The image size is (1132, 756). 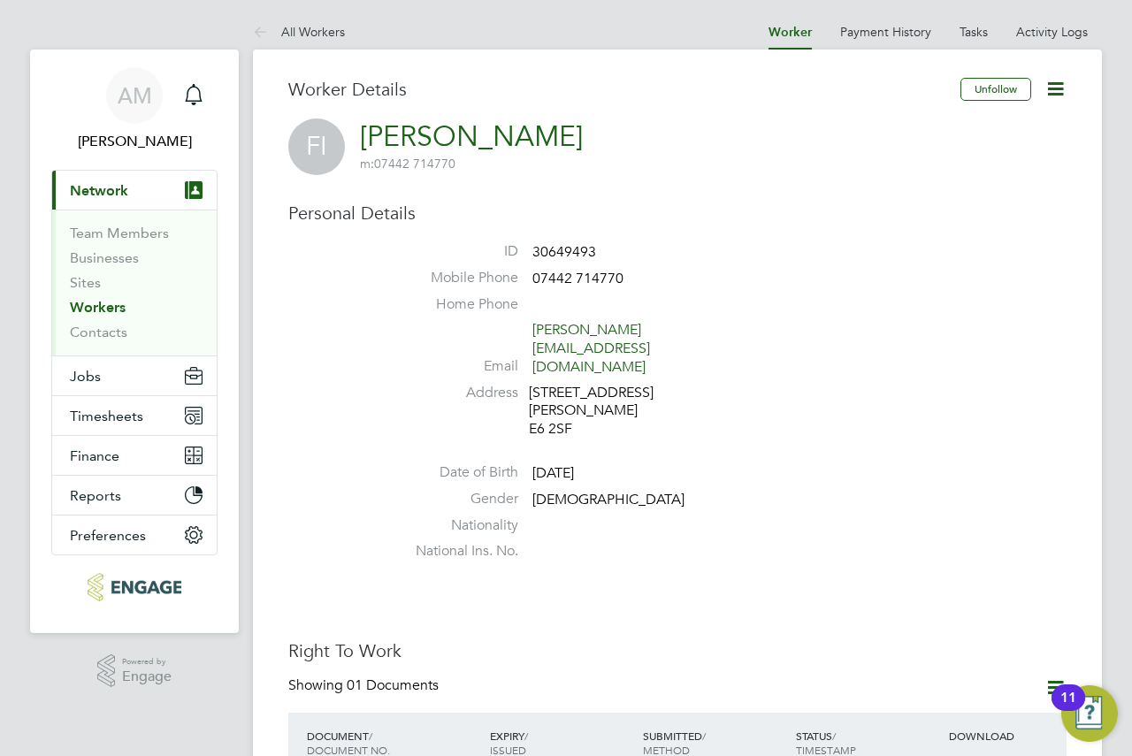 What do you see at coordinates (457, 393) in the screenshot?
I see `label: Address` at bounding box center [457, 393].